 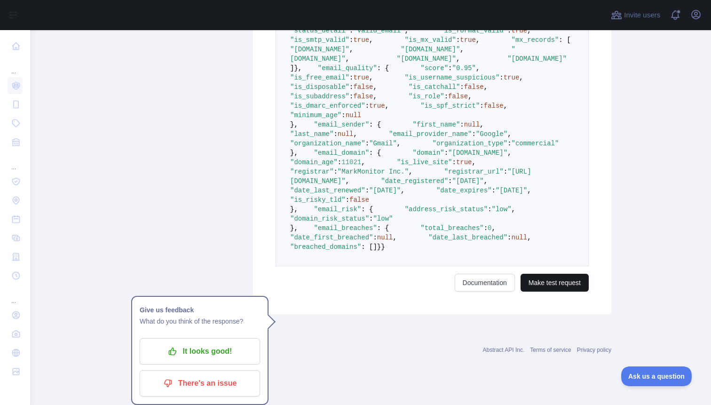 I want to click on span: "domain", so click(x=428, y=153).